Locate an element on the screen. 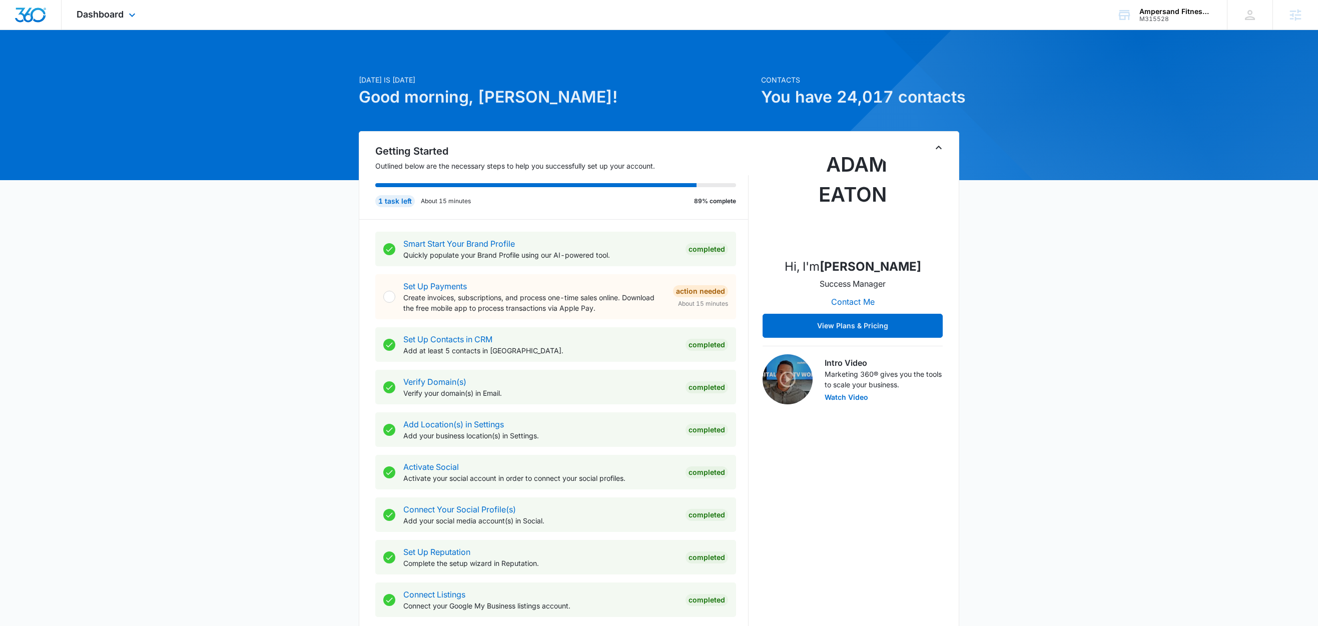  p: Outlined below are the necessary steps to help you successfully set up your account. is located at coordinates (562, 166).